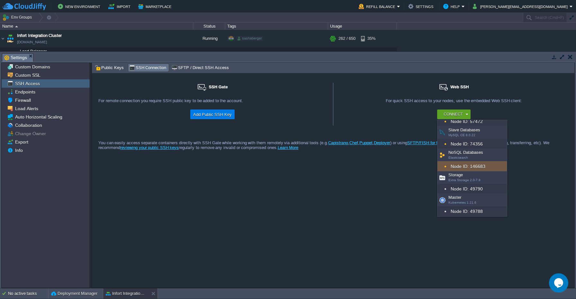 Image resolution: width=576 pixels, height=299 pixels. Describe the element at coordinates (28, 294) in the screenshot. I see `div: No active tasks` at that location.